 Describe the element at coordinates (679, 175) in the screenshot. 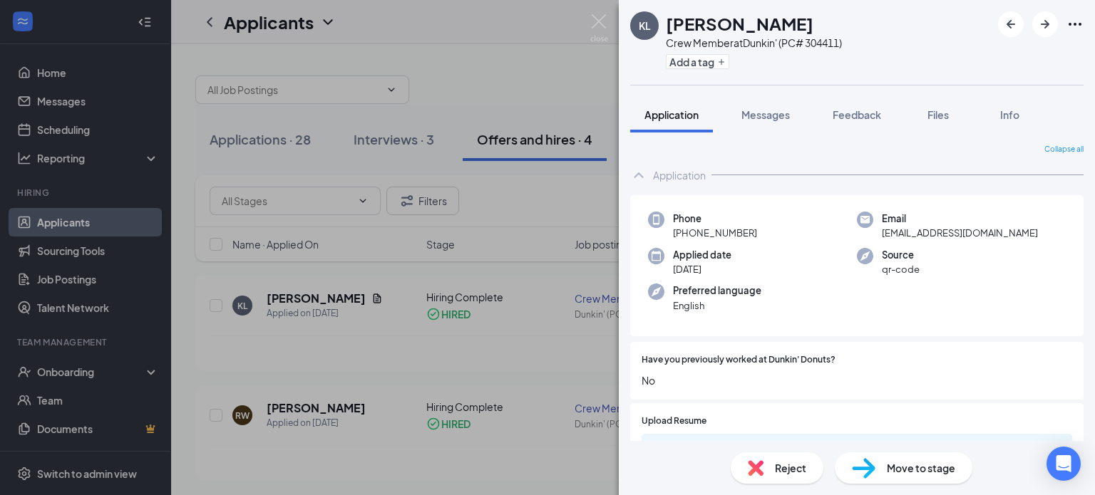

I see `div: Application` at that location.